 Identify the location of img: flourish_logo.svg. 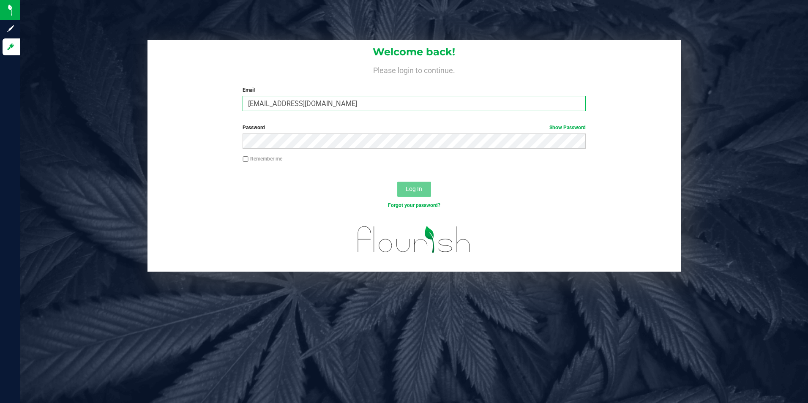
(414, 240).